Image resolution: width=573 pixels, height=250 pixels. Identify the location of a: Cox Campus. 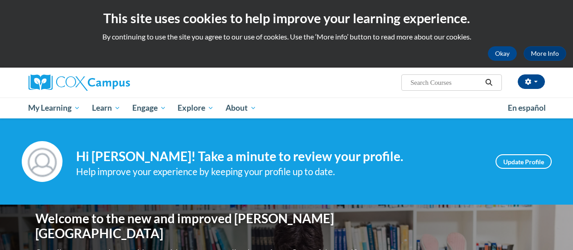
(110, 82).